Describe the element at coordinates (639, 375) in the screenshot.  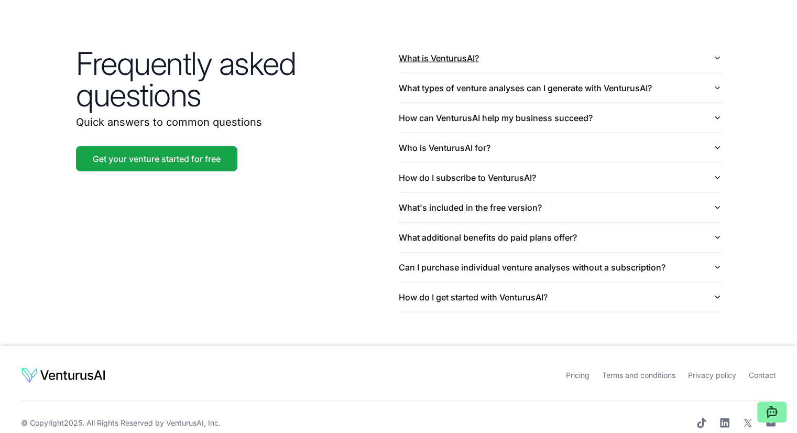
I see `a: Terms and conditions` at that location.